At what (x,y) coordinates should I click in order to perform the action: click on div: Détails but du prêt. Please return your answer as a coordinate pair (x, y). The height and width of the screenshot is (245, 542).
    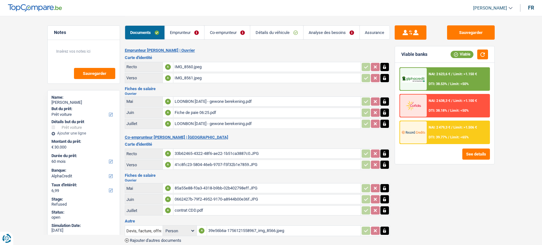
    Looking at the image, I should click on (84, 122).